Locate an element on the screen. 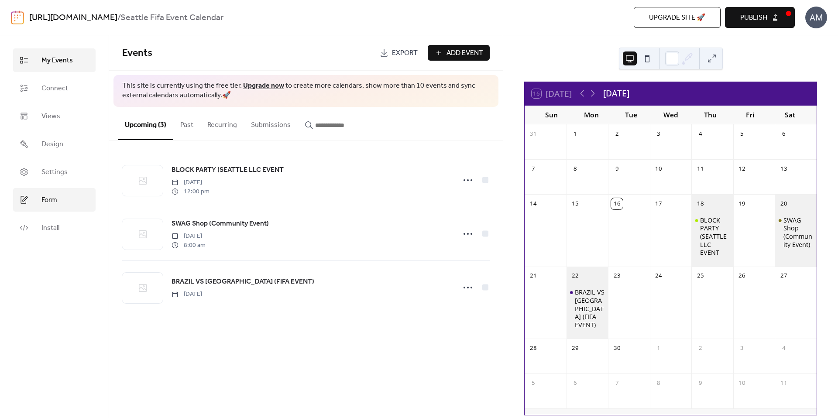 The width and height of the screenshot is (838, 418). a: Form is located at coordinates (54, 200).